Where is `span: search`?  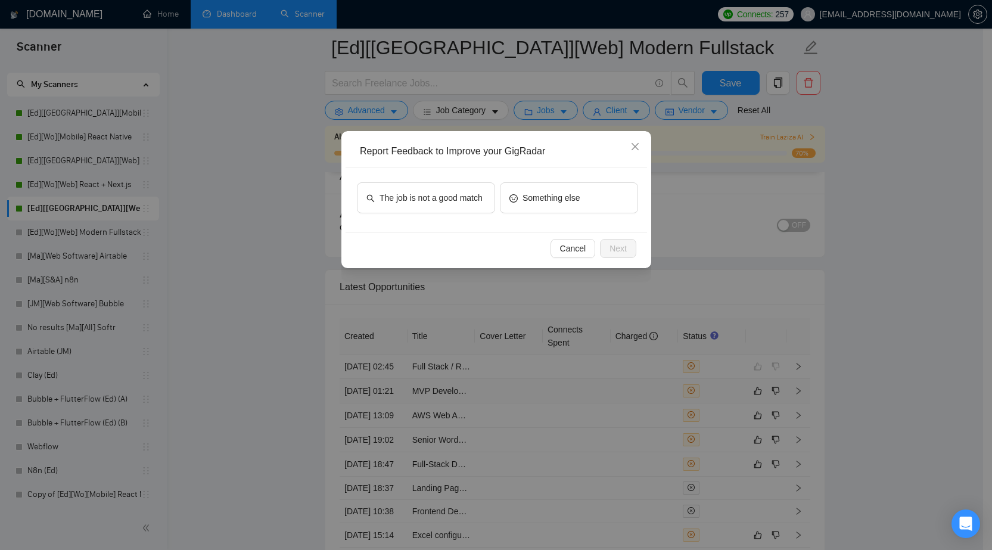 span: search is located at coordinates (371, 197).